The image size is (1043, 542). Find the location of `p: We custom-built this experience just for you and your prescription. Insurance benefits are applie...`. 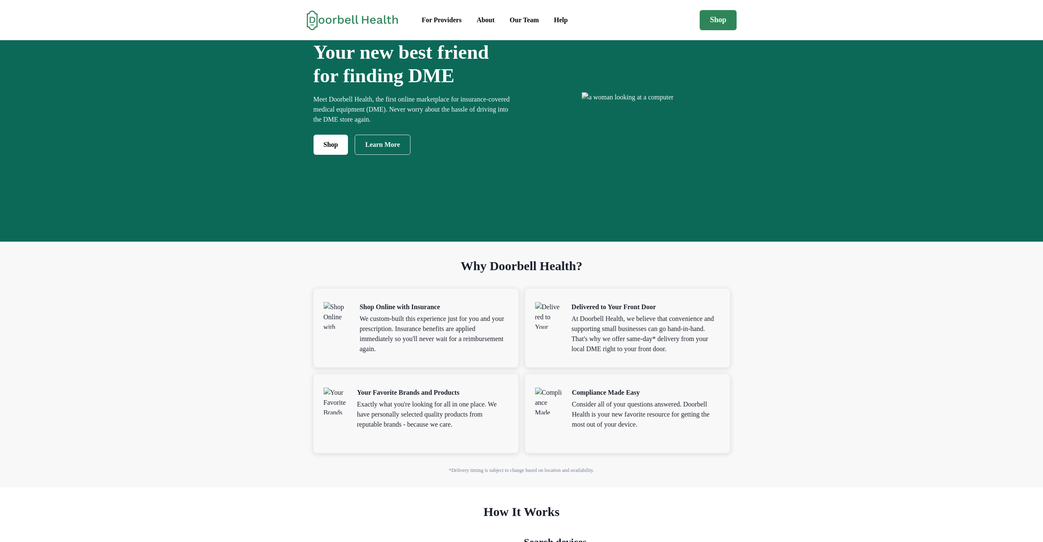

p: We custom-built this experience just for you and your prescription. Insurance benefits are applie... is located at coordinates (434, 334).